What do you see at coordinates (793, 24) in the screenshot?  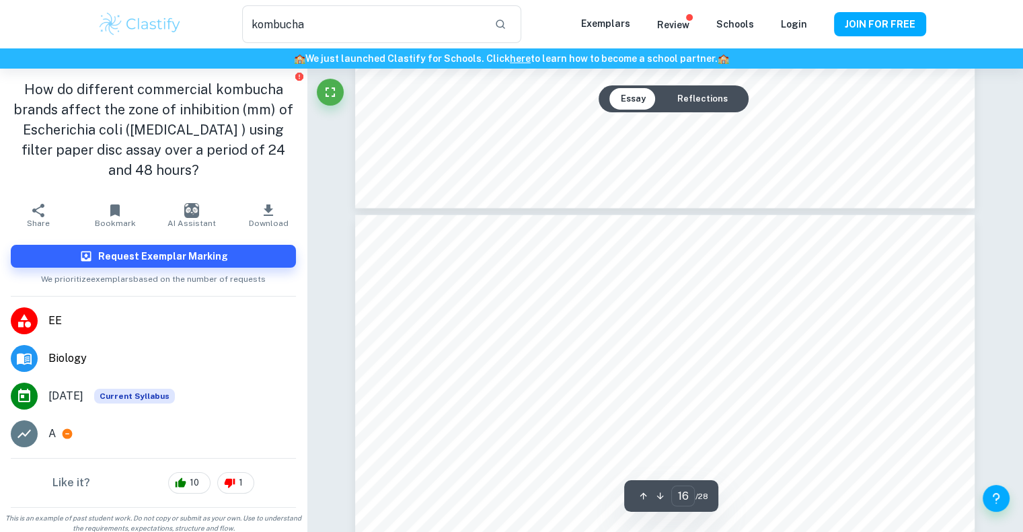 I see `a: Login` at bounding box center [793, 24].